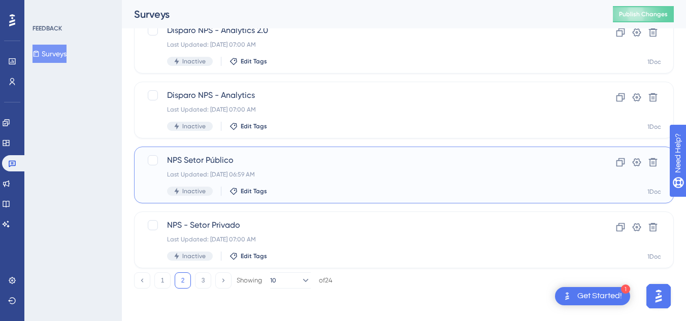 The height and width of the screenshot is (321, 686). I want to click on span: Need Help?, so click(44, 9).